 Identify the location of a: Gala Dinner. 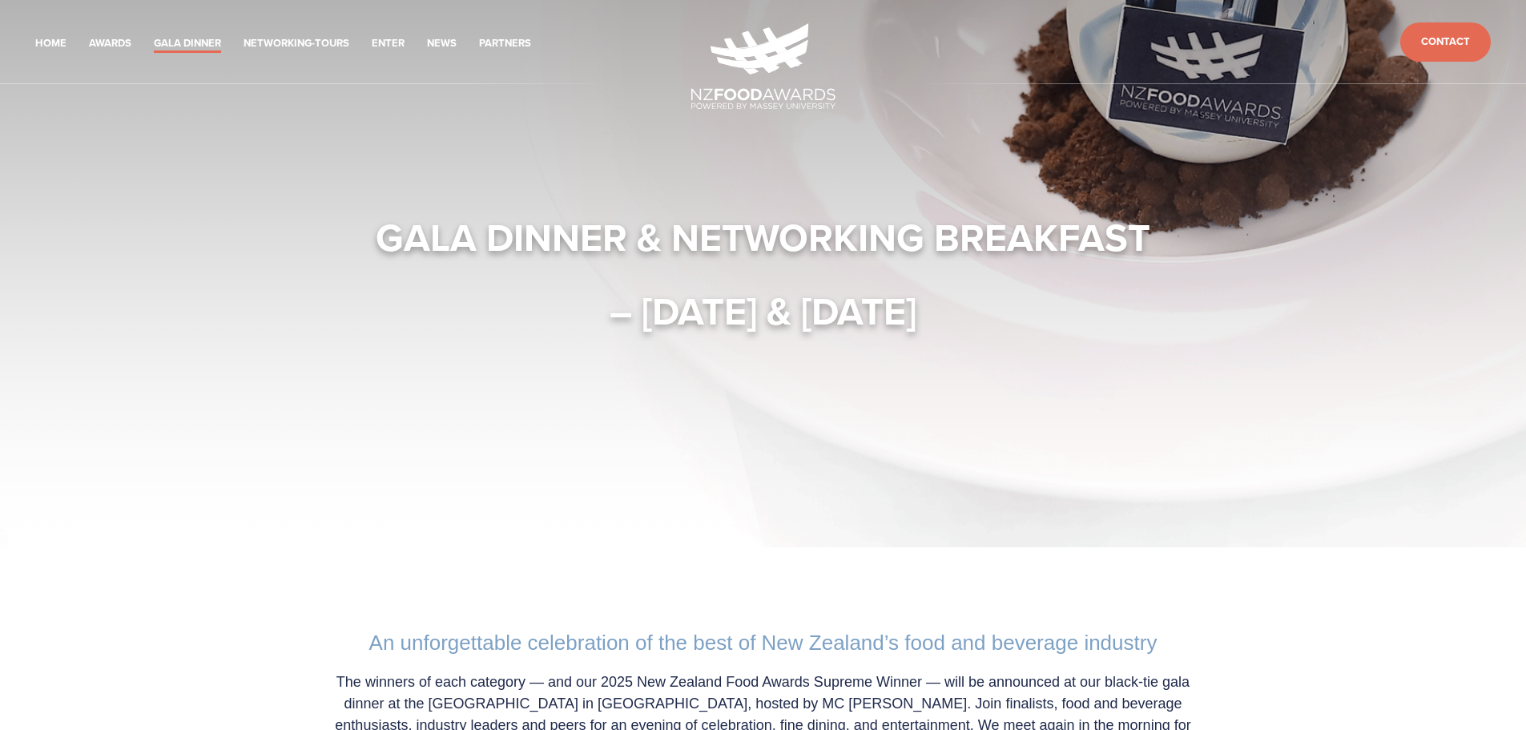
(187, 43).